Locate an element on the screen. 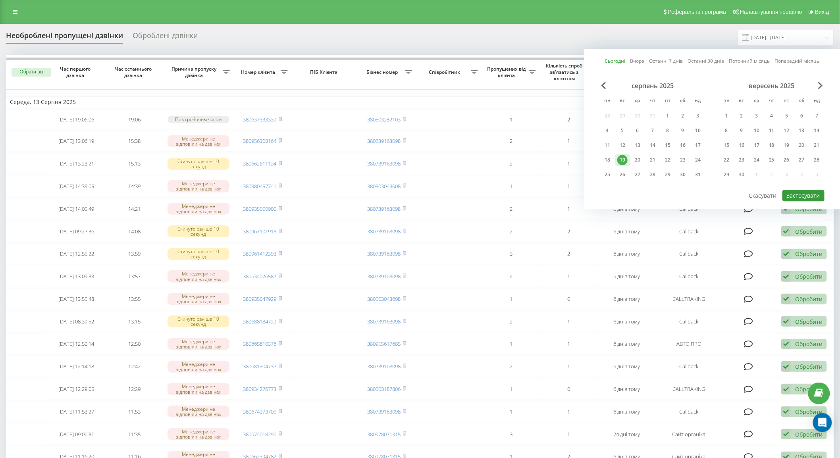 This screenshot has height=458, width=840. div: 20 is located at coordinates (637, 160).